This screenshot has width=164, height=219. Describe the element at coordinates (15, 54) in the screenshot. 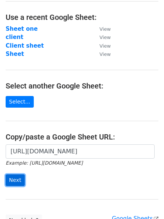

I see `a: Sheet` at that location.